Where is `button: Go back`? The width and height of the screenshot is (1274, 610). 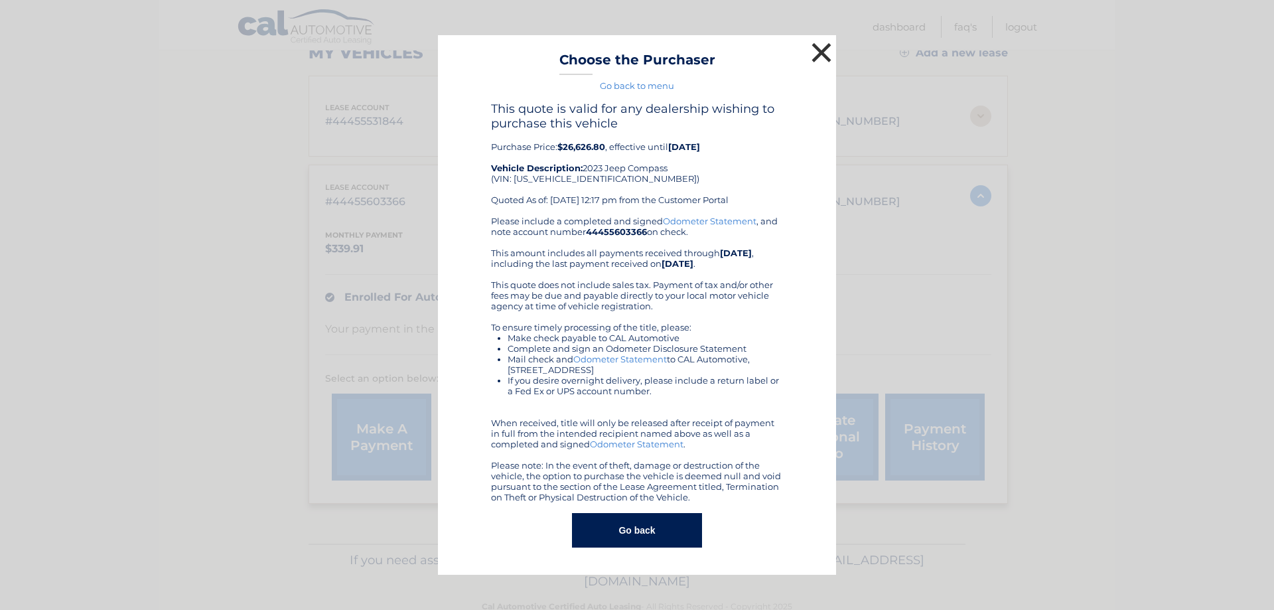
button: Go back is located at coordinates (636, 530).